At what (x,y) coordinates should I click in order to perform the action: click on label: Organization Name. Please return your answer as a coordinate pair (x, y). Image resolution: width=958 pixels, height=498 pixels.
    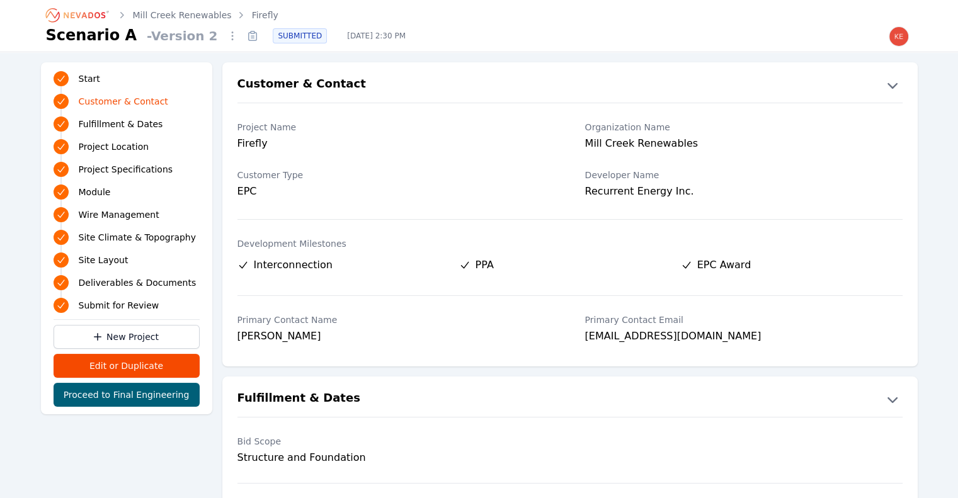
    Looking at the image, I should click on (744, 127).